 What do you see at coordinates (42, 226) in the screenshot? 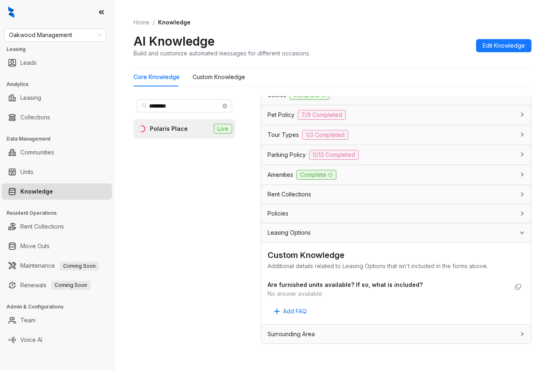
I see `a: Rent Collections` at bounding box center [42, 226].